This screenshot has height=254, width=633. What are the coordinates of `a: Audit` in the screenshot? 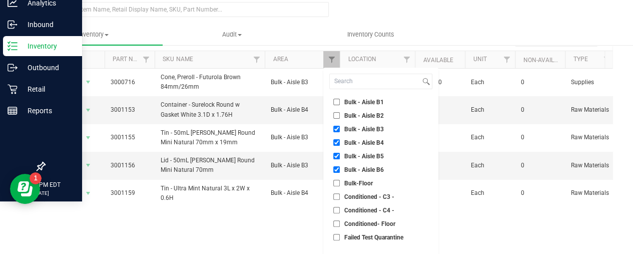 It's located at (232, 35).